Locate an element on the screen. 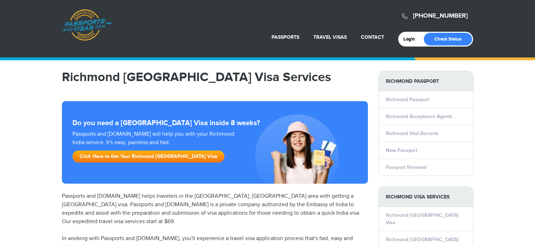 This screenshot has height=245, width=535. strong: Richmond Visa Services is located at coordinates (426, 196).